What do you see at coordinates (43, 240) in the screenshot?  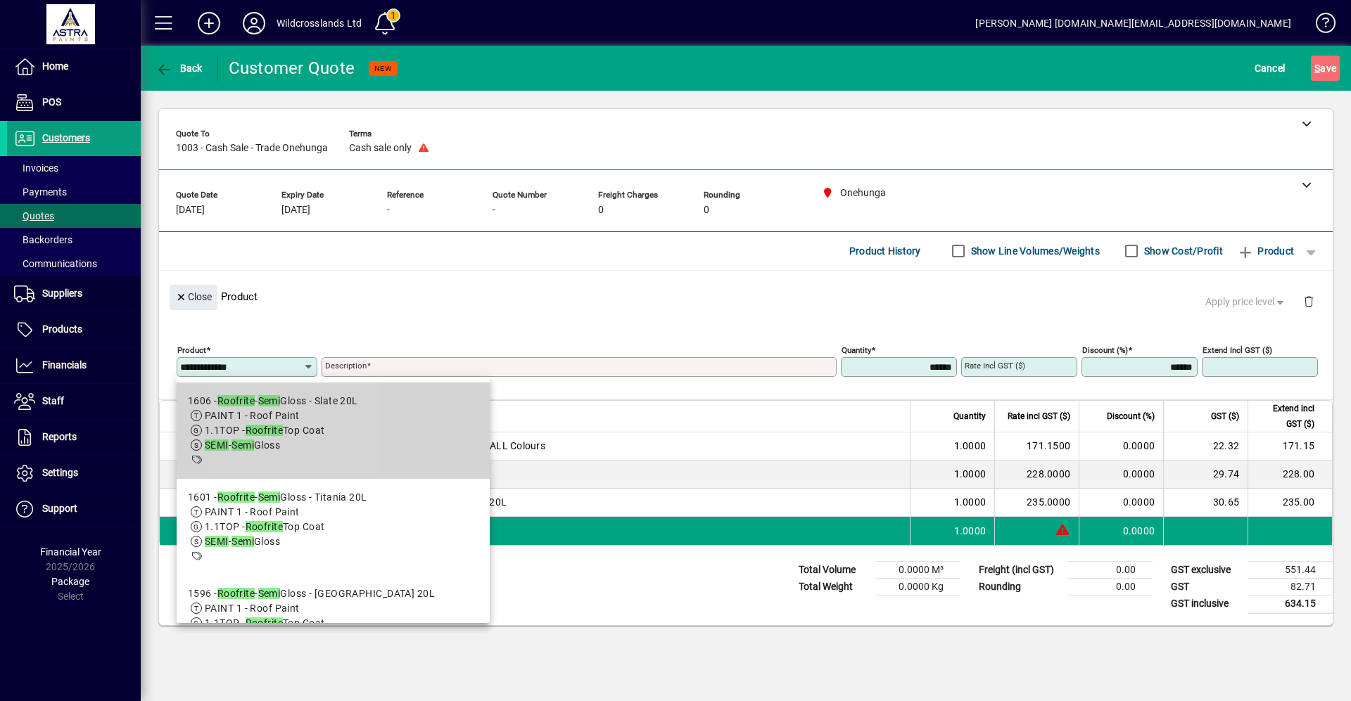 I see `span: Backorders` at bounding box center [43, 240].